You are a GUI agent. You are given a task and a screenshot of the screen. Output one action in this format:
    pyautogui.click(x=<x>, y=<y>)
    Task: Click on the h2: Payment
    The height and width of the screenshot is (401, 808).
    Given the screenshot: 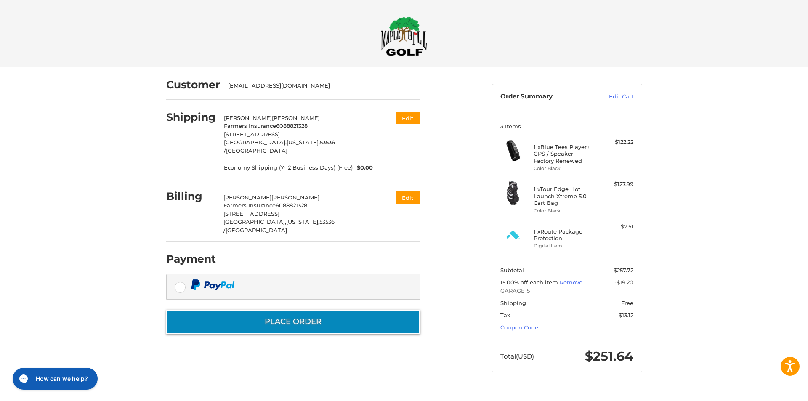 What is the action you would take?
    pyautogui.click(x=191, y=259)
    